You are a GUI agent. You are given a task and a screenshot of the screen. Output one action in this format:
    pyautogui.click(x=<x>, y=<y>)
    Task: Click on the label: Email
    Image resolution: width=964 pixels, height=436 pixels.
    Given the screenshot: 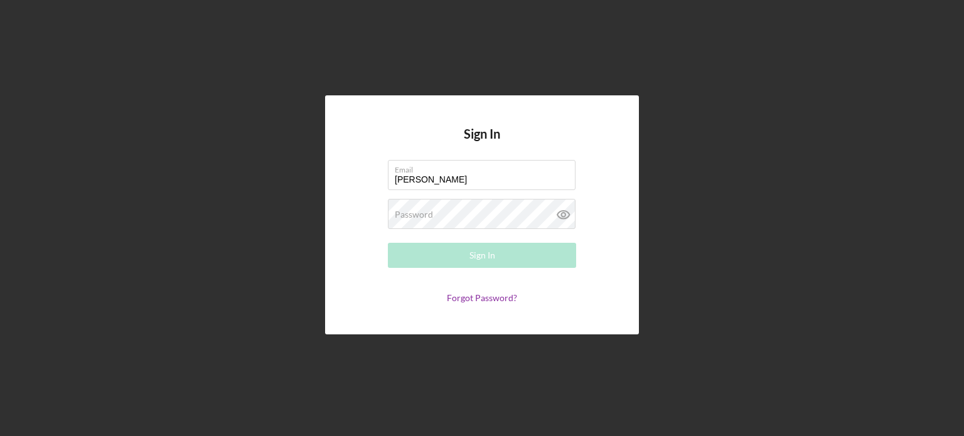 What is the action you would take?
    pyautogui.click(x=485, y=168)
    